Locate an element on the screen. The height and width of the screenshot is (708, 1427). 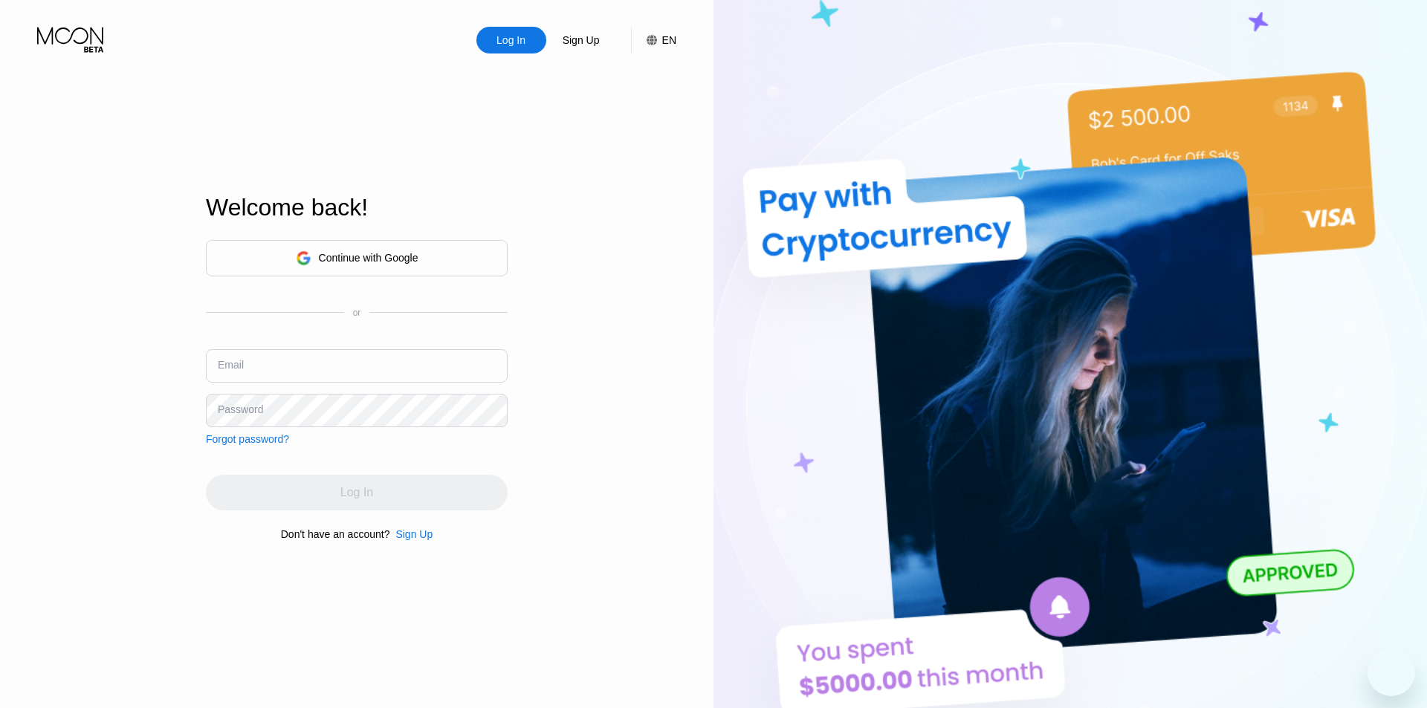
div: Don't have an account? is located at coordinates (335, 535).